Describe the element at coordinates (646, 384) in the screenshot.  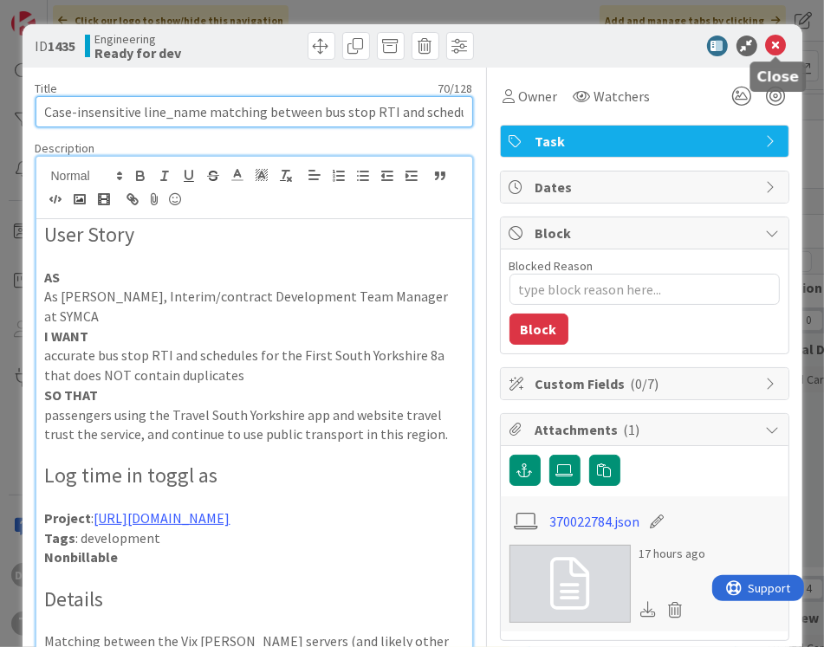
I see `span: Custom Fields` at that location.